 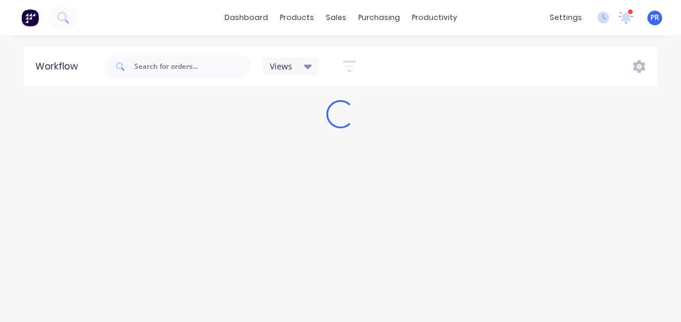 What do you see at coordinates (566, 18) in the screenshot?
I see `div: settings` at bounding box center [566, 18].